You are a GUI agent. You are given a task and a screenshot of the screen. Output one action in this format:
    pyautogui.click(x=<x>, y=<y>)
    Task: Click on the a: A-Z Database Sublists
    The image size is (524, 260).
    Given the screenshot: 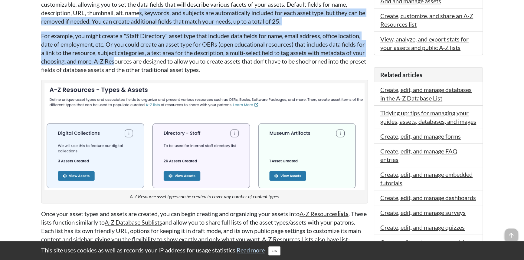 What is the action you would take?
    pyautogui.click(x=133, y=222)
    